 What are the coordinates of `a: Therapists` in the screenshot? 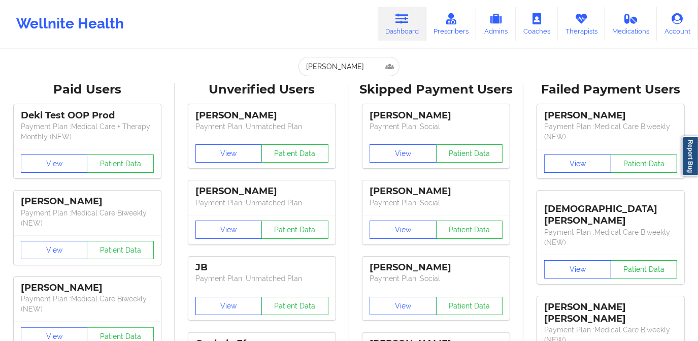 It's located at (581, 24).